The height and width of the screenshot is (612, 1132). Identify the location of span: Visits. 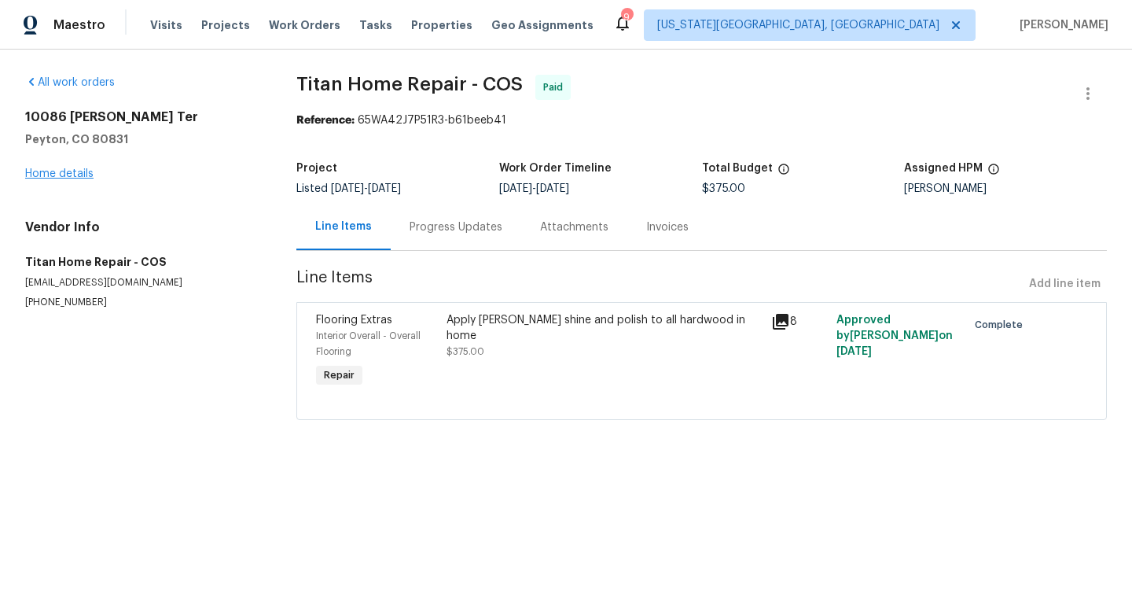
(166, 25).